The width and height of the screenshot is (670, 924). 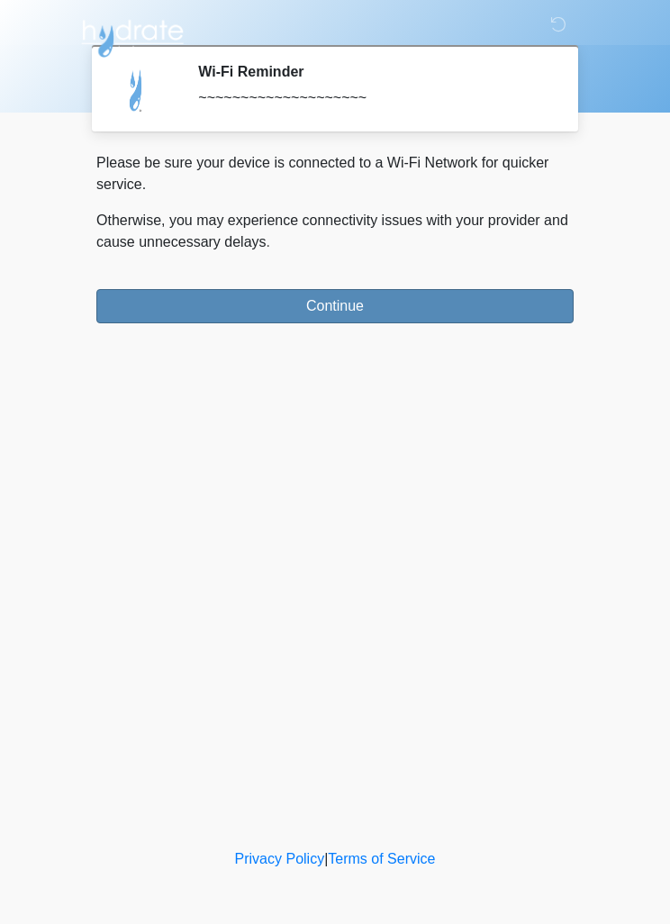 I want to click on p: Otherwise, you may experience connectivity issues with your provider and cause unnecessary delays, so click(x=335, y=231).